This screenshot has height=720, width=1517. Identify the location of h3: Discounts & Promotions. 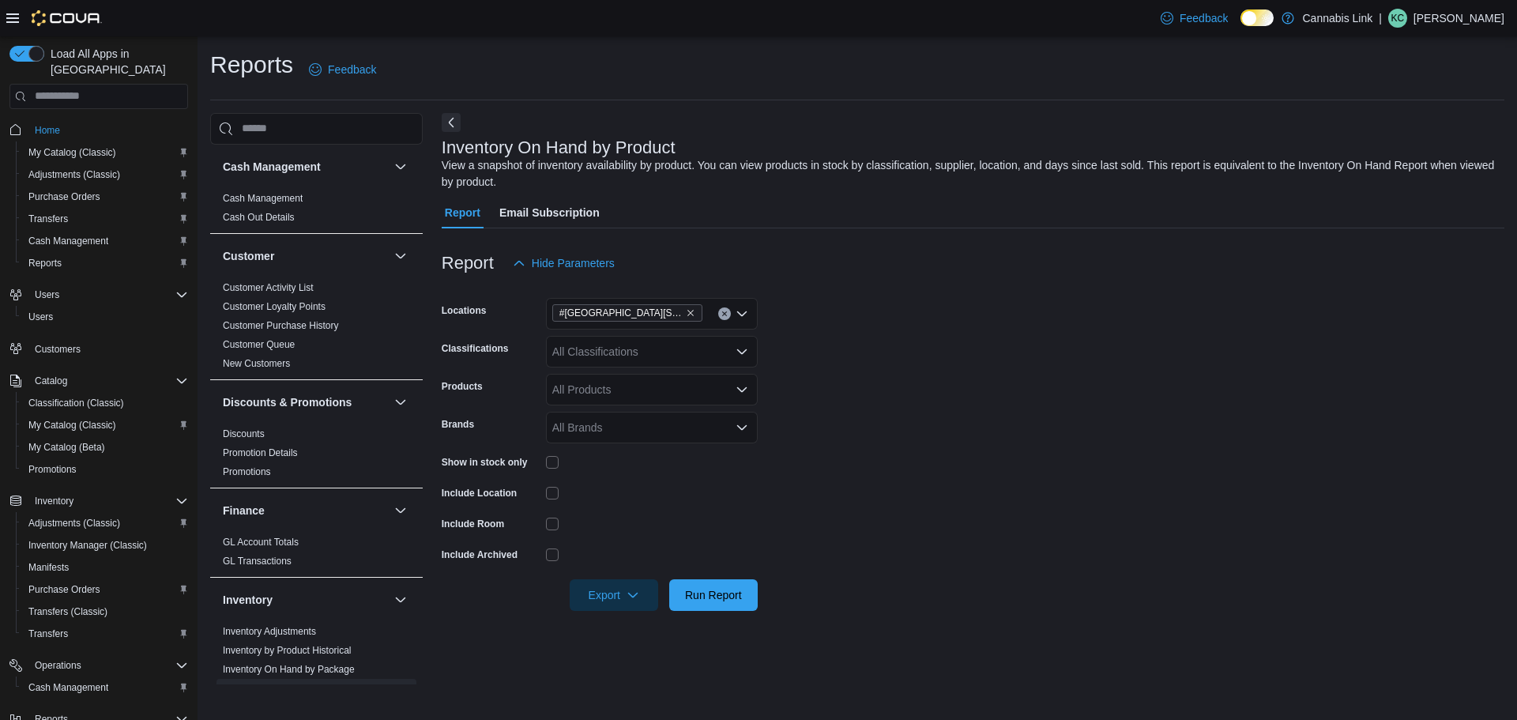
(287, 402).